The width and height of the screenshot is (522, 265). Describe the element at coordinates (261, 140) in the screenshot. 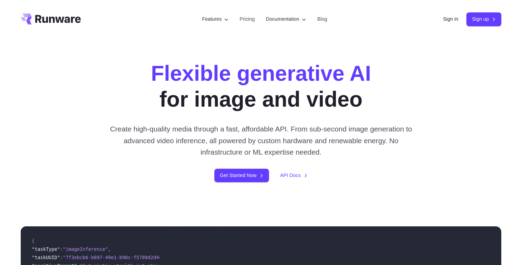

I see `p: Create high-quality media through a fast, affordable API. From sub-second image generation to adv...` at that location.